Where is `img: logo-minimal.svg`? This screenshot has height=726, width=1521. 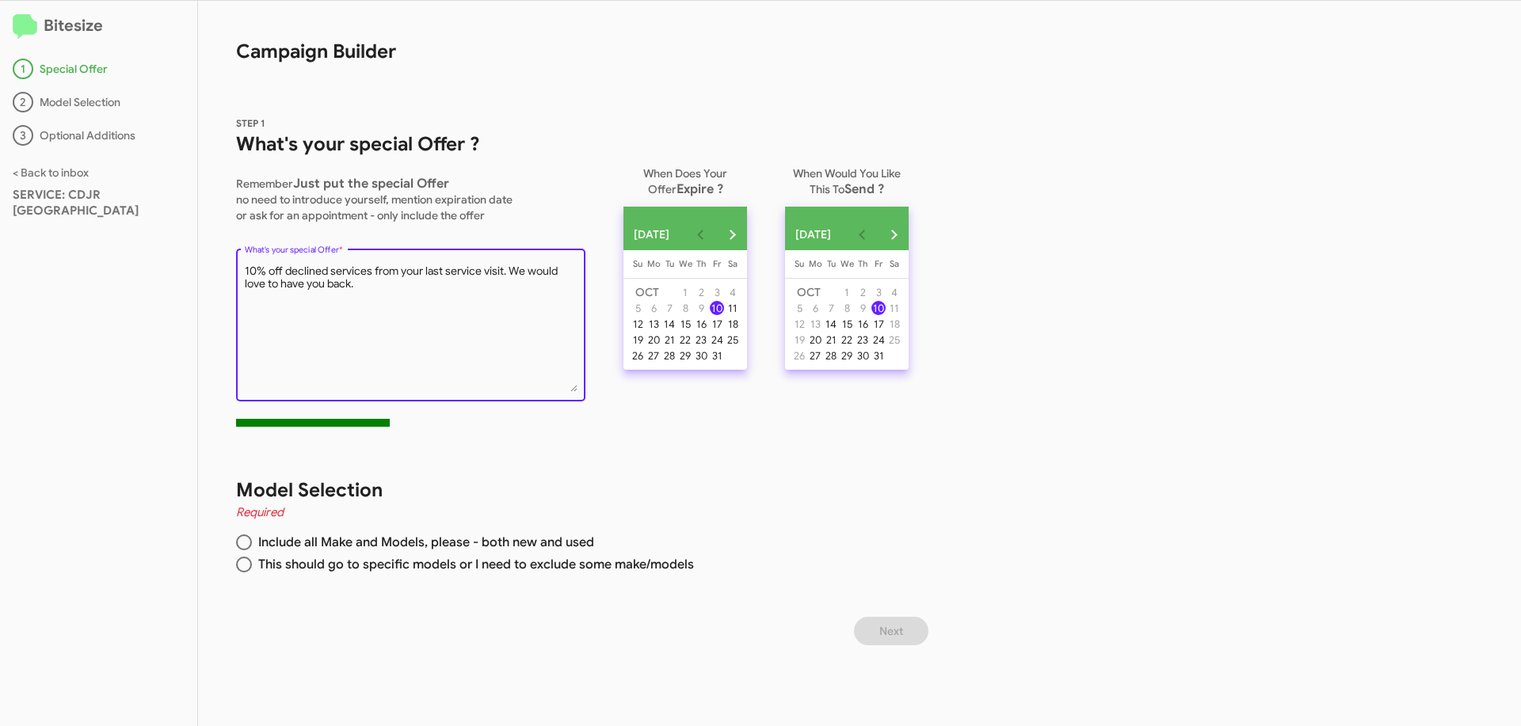
img: logo-minimal.svg is located at coordinates (25, 27).